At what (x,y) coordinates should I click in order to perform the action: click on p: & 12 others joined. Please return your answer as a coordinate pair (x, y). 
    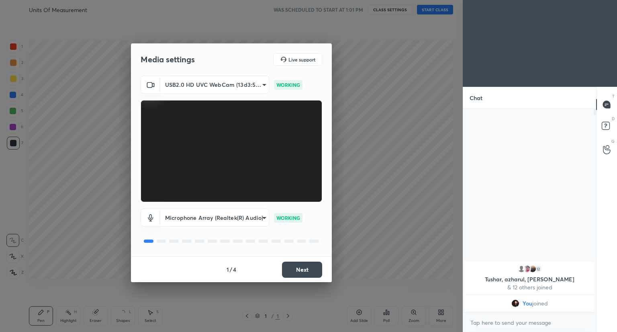
    Looking at the image, I should click on (529, 287).